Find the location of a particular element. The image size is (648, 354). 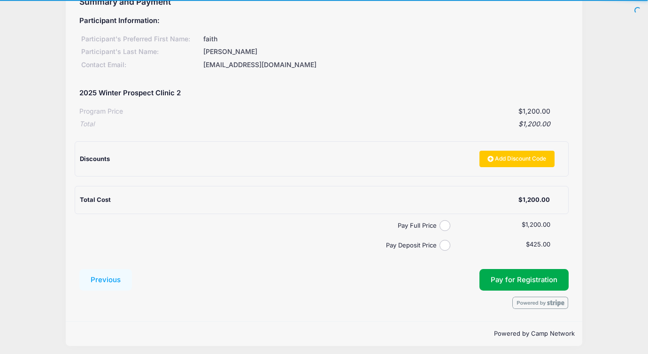

label: $425.00 is located at coordinates (538, 245).